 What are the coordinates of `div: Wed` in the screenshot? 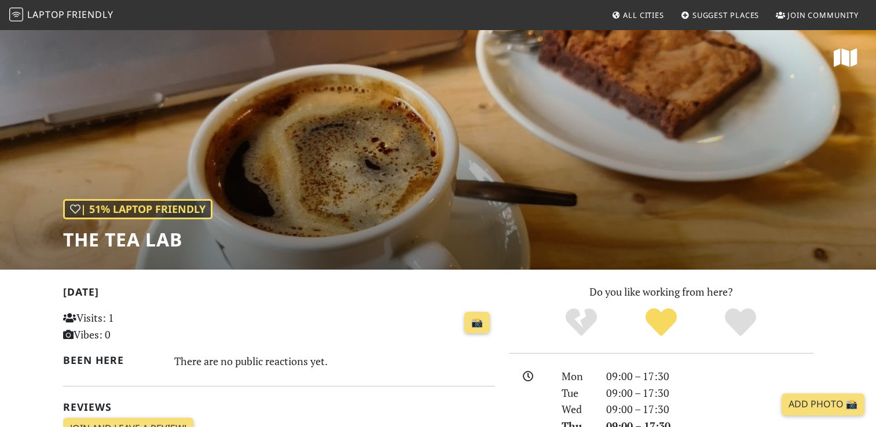 It's located at (576, 409).